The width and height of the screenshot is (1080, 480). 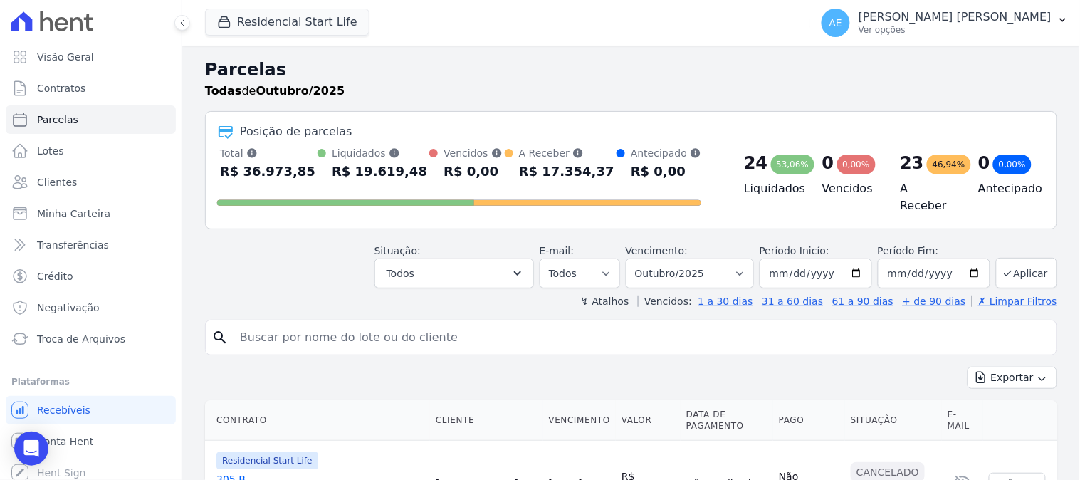 What do you see at coordinates (90, 410) in the screenshot?
I see `a: Recebíveis` at bounding box center [90, 410].